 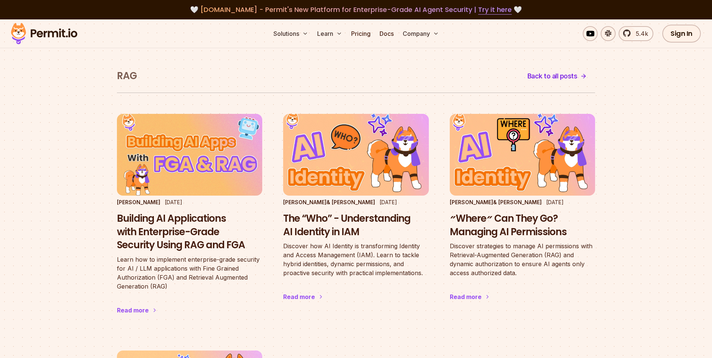 What do you see at coordinates (558, 76) in the screenshot?
I see `a: Back to all posts` at bounding box center [558, 76].